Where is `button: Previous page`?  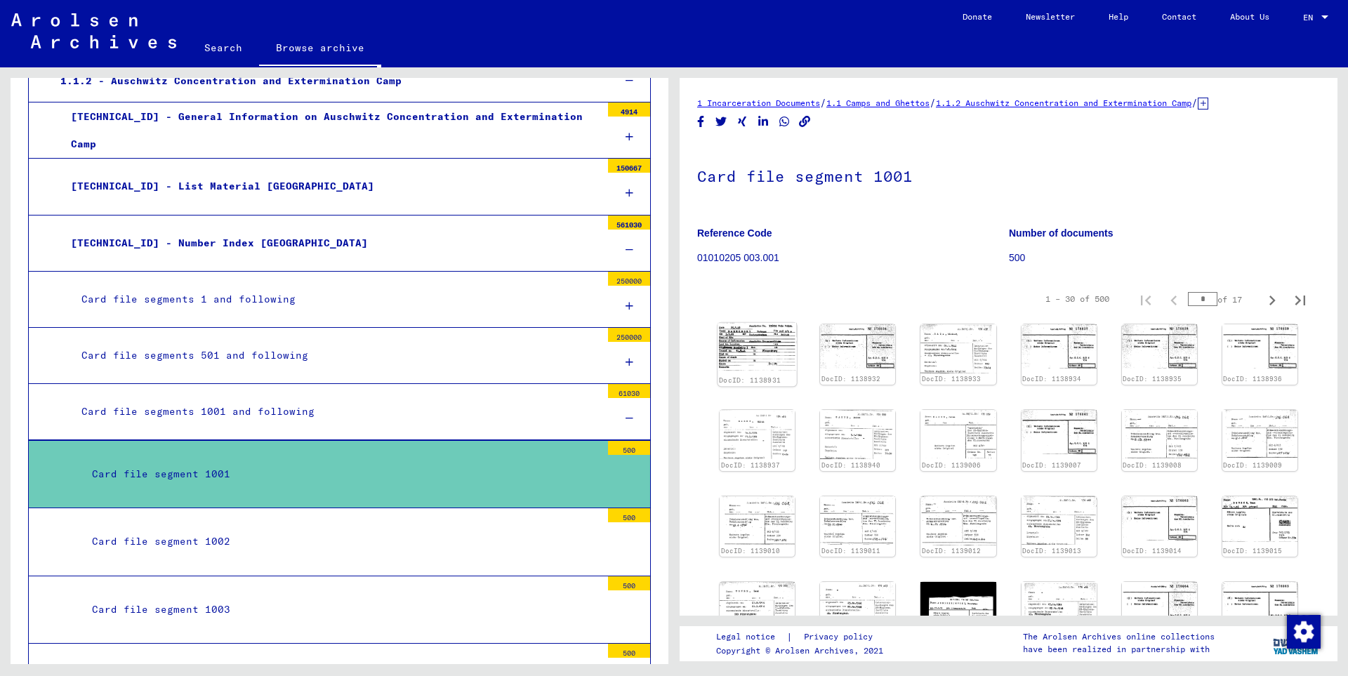
button: Previous page is located at coordinates (1174, 299).